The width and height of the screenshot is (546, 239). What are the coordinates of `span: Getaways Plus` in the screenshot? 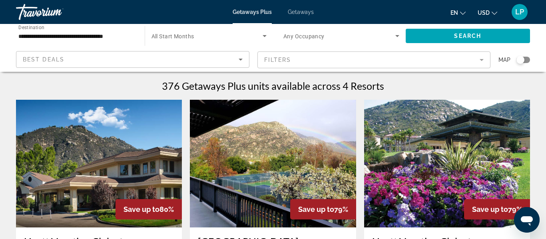 It's located at (252, 12).